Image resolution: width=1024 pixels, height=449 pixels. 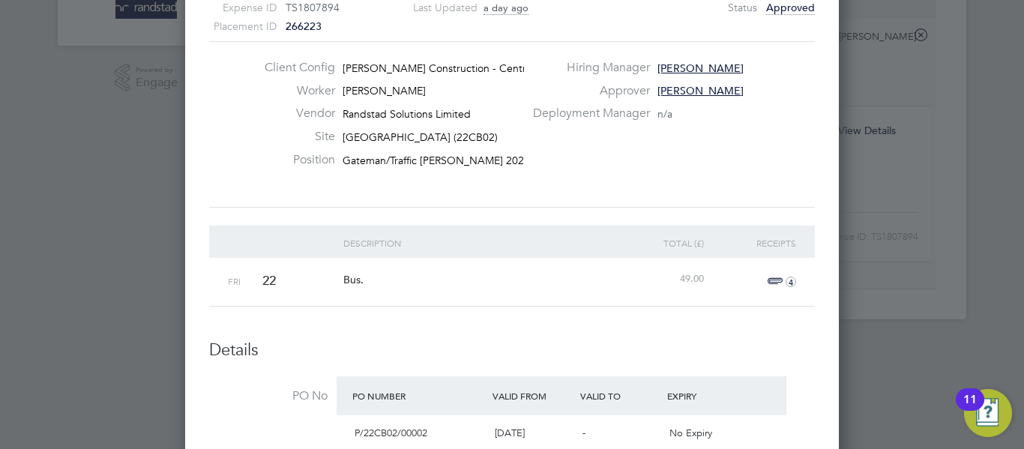 I want to click on span: 266223, so click(x=304, y=26).